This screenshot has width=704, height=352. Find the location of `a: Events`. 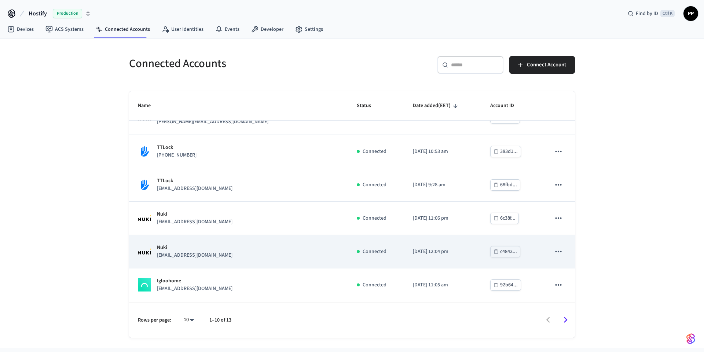

a: Events is located at coordinates (227, 29).